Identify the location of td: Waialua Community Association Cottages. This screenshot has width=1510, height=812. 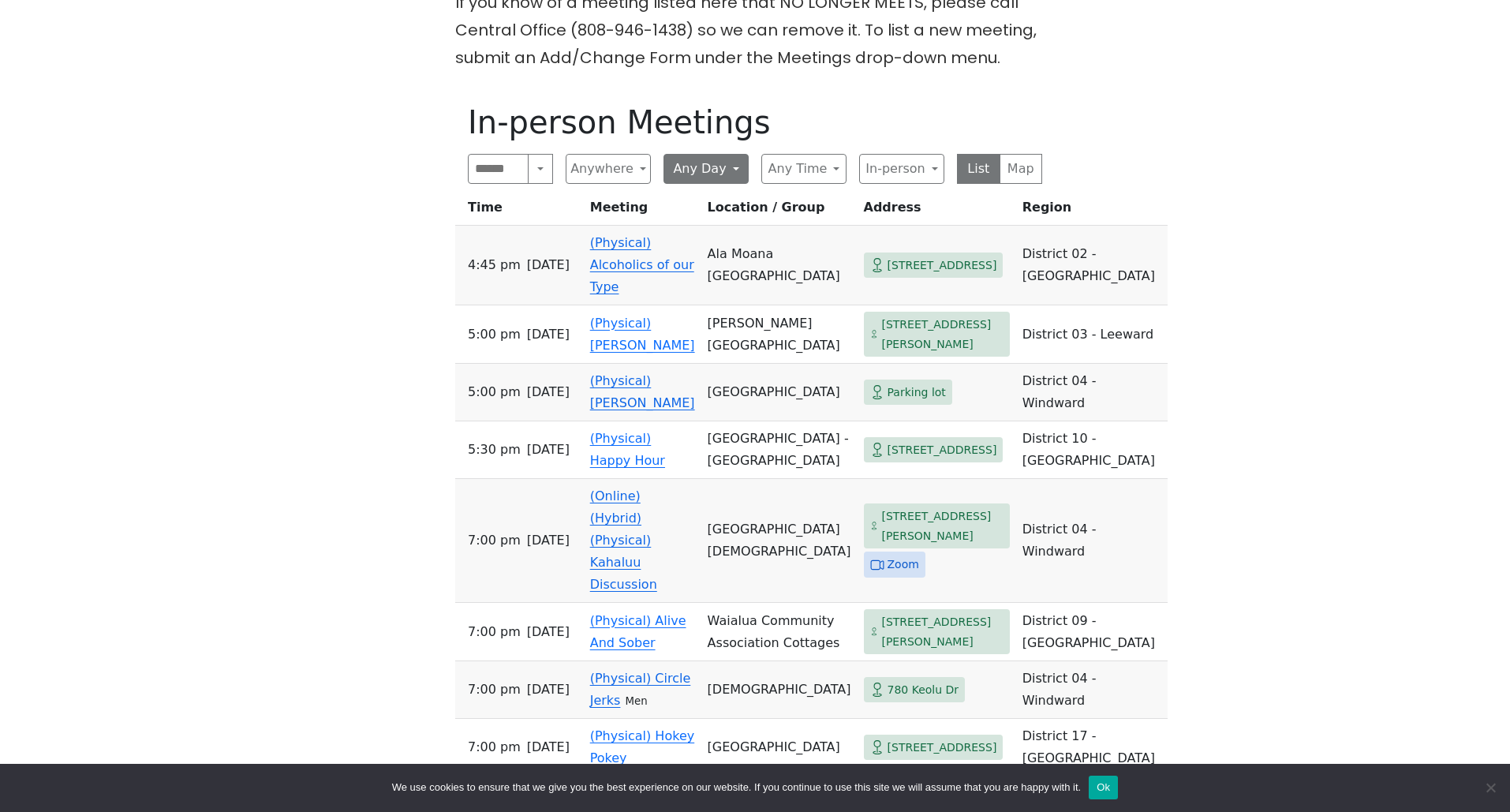
(779, 632).